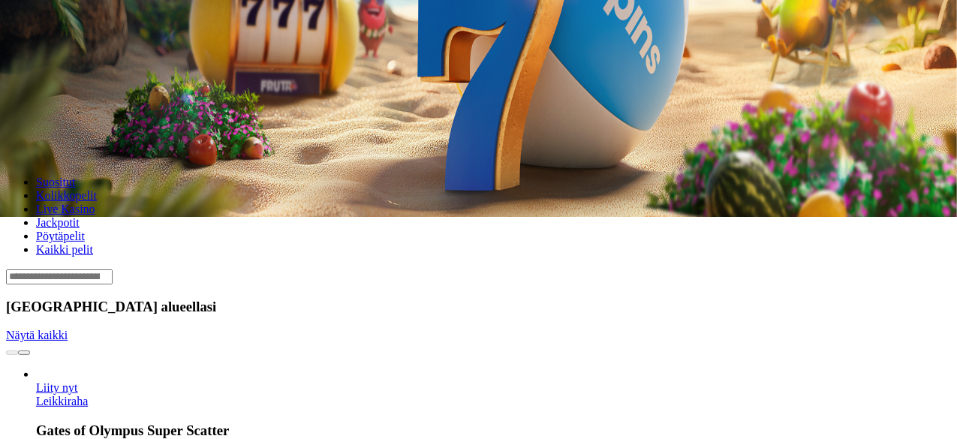  I want to click on input: Search, so click(59, 277).